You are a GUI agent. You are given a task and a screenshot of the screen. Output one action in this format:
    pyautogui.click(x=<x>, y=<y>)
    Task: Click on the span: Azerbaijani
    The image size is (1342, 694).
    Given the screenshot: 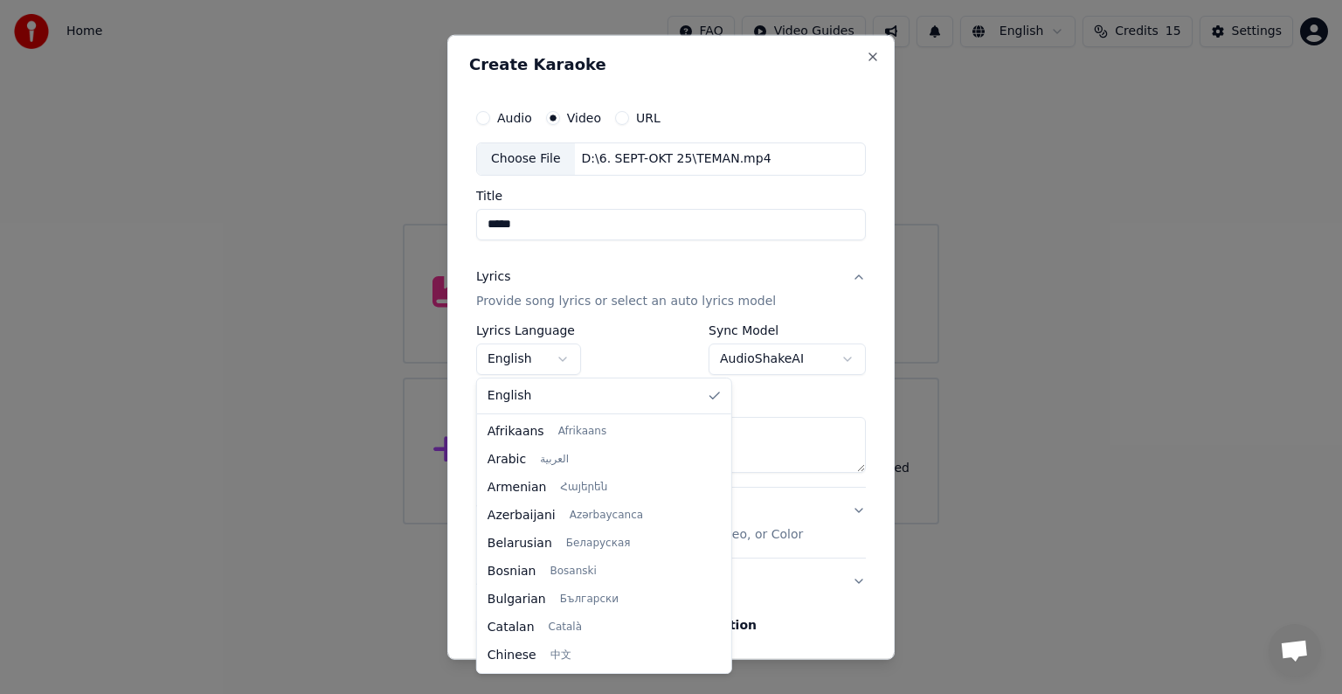 What is the action you would take?
    pyautogui.click(x=522, y=515)
    